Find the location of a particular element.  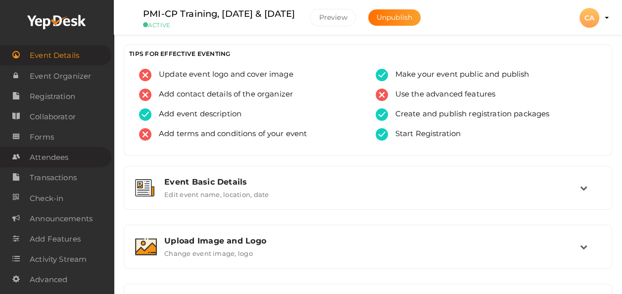

span: Collaborator is located at coordinates (52, 117).